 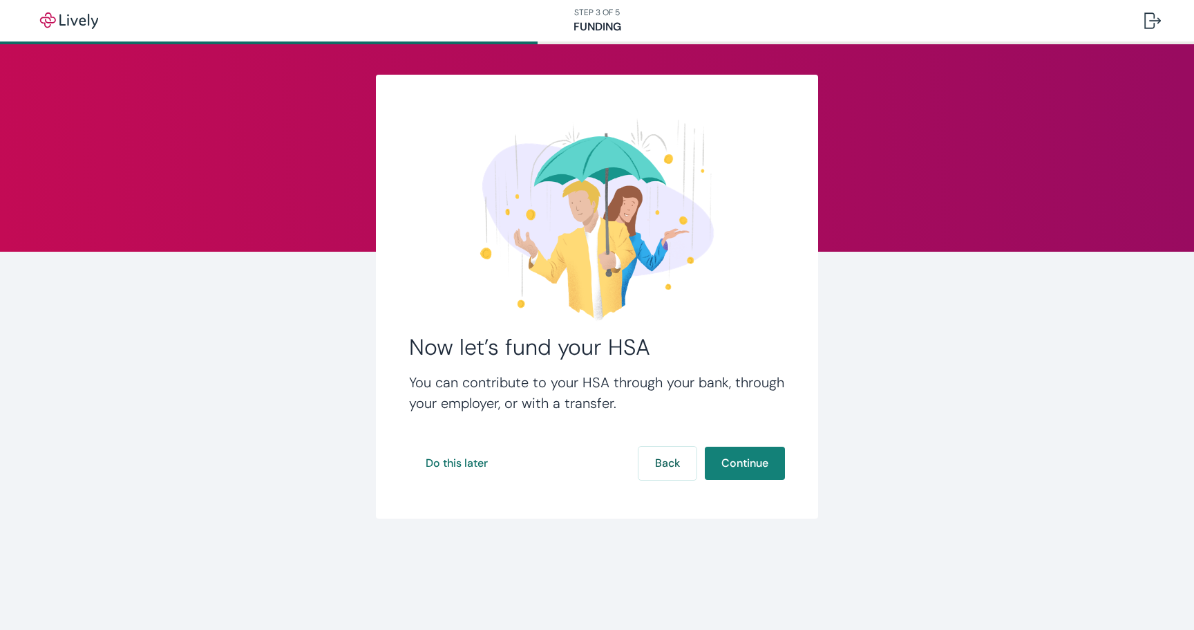 I want to click on h4: You can contribute to your HSA through your bank, through your employer, or with a transfer., so click(x=597, y=392).